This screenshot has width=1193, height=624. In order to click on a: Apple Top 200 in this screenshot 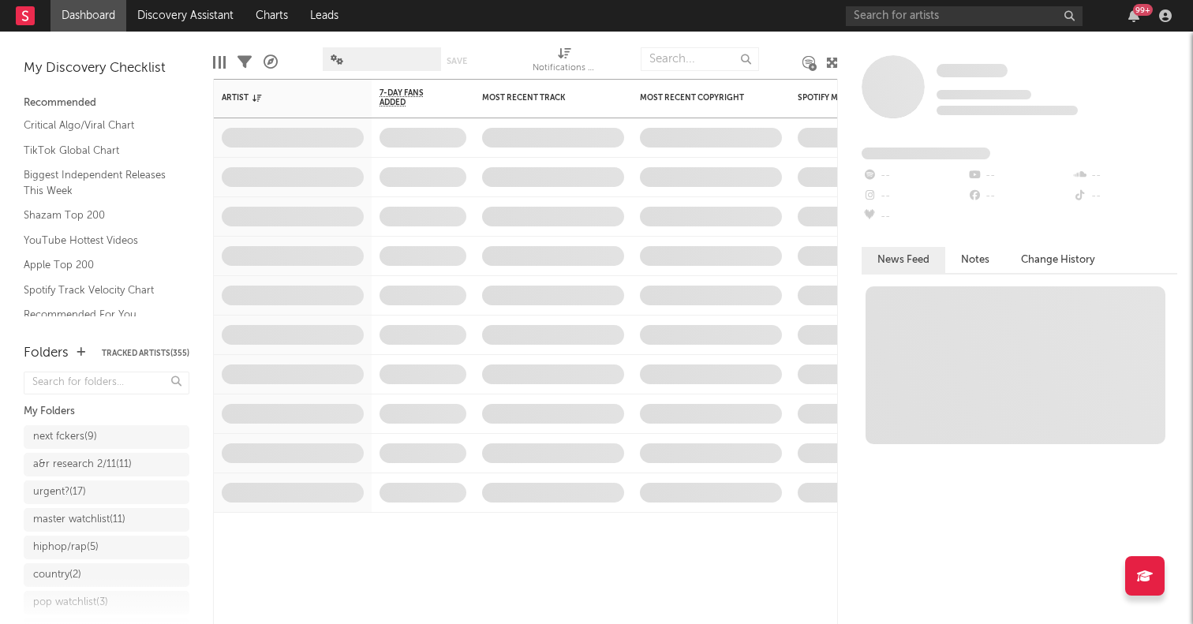, I will do `click(99, 265)`.